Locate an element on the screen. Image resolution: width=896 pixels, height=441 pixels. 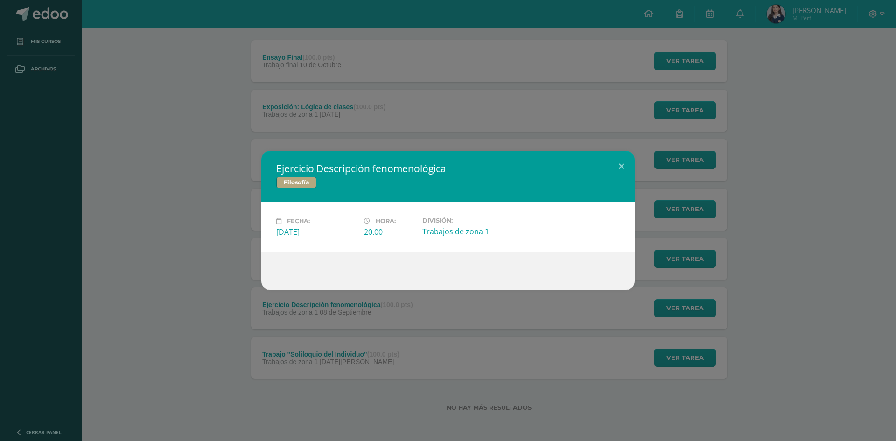
div: 20:00 is located at coordinates (389, 232).